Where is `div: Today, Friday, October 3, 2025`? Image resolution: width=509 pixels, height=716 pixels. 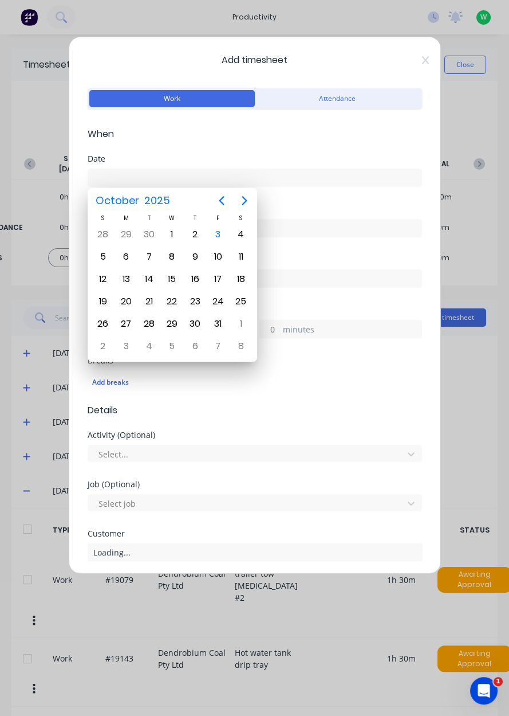
div: Today, Friday, October 3, 2025 is located at coordinates (218, 234).